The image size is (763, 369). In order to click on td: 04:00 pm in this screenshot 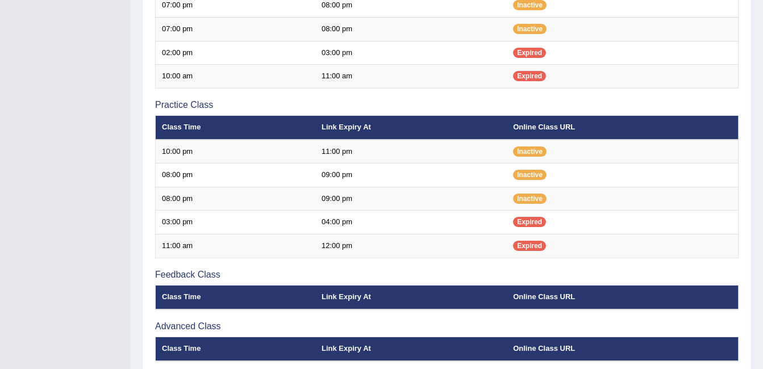, I will do `click(411, 223)`.